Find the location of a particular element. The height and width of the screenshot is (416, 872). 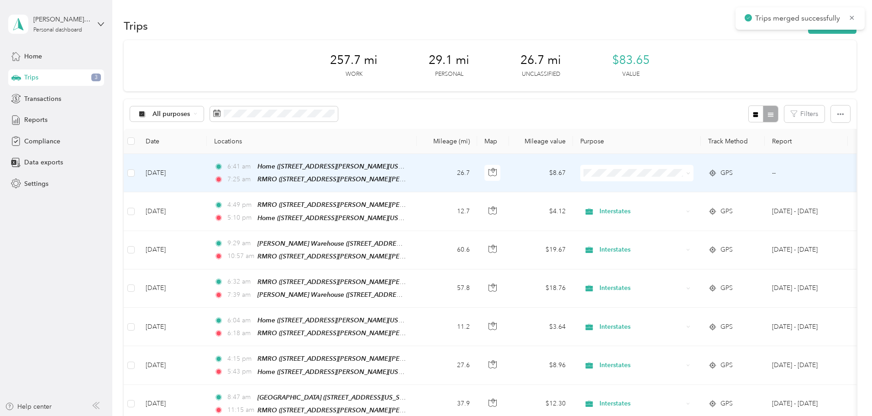

td: $4.12 is located at coordinates (541, 211).